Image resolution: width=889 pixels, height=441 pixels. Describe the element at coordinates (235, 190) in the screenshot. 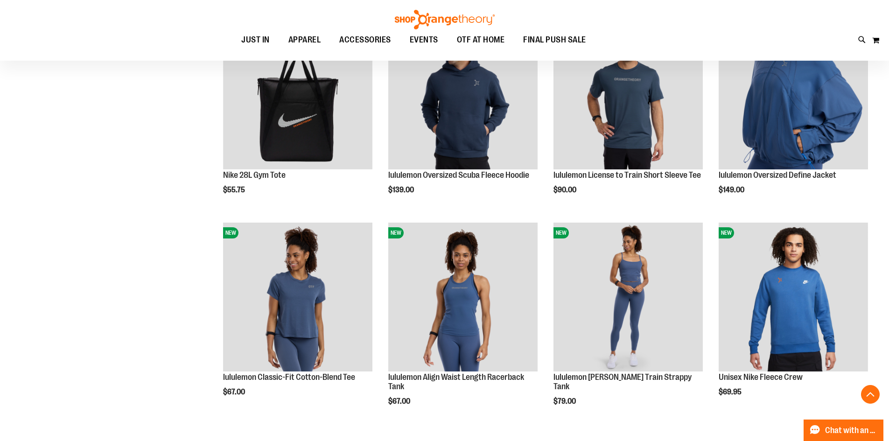

I see `span: $55.75` at that location.